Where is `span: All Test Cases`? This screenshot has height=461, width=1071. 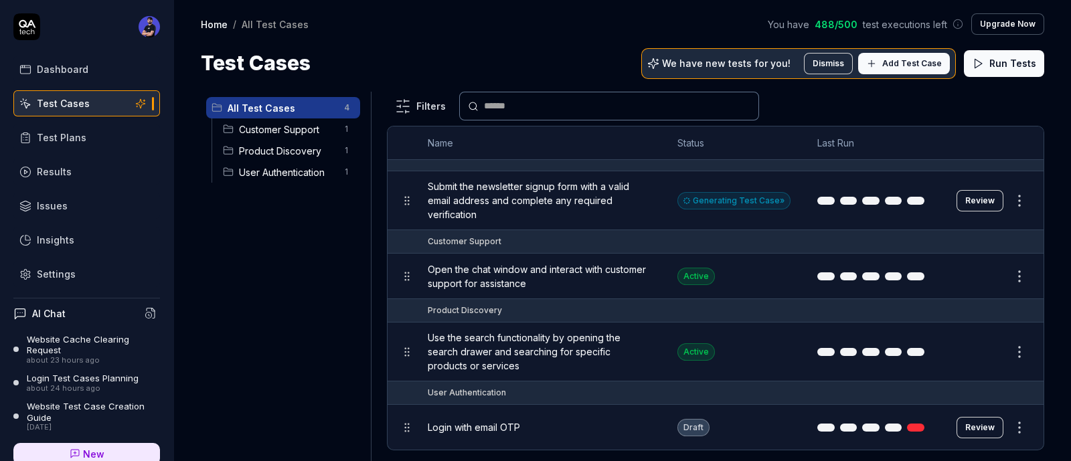 span: All Test Cases is located at coordinates (282, 108).